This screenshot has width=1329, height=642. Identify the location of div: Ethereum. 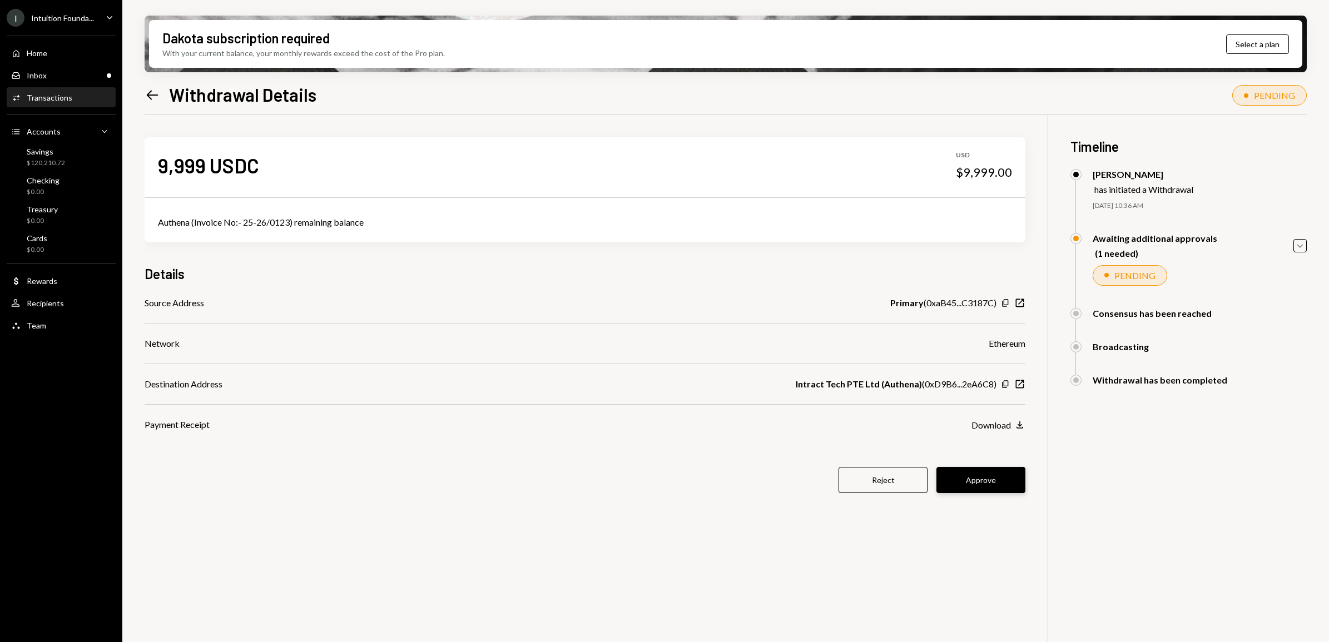
(1007, 344).